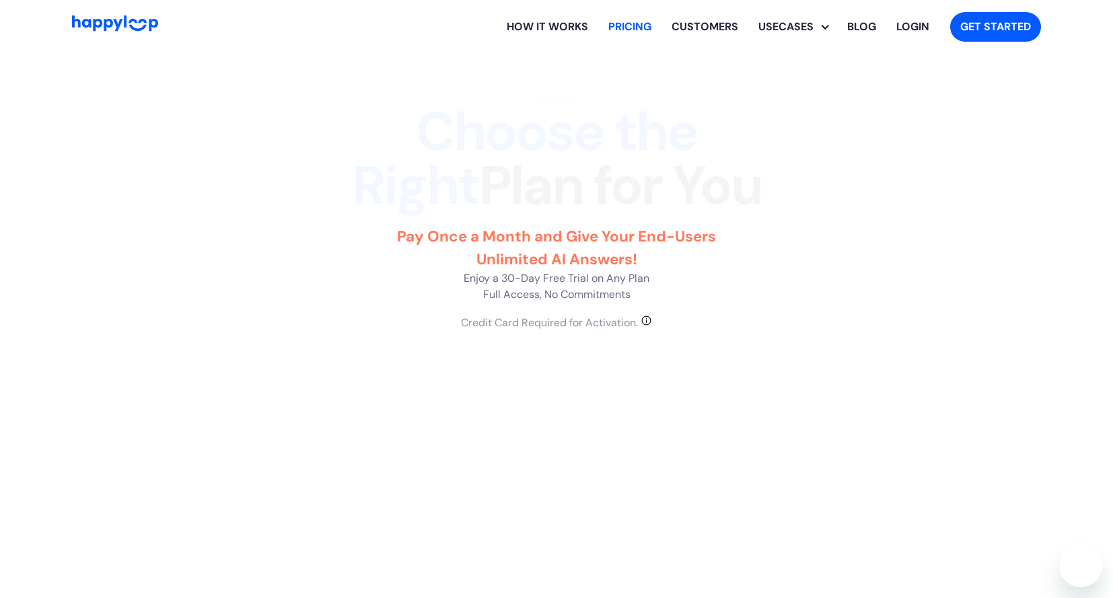 The image size is (1113, 598). Describe the element at coordinates (115, 26) in the screenshot. I see `a: Go to Home Page` at that location.